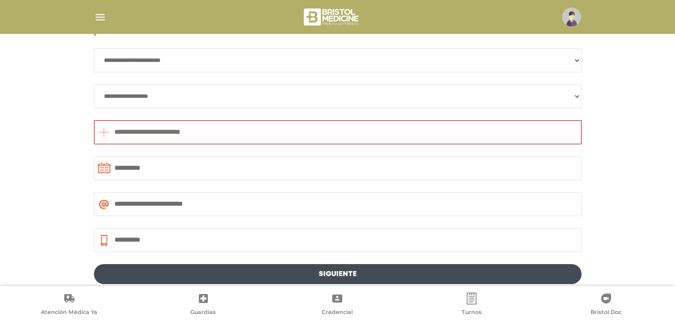  Describe the element at coordinates (606, 313) in the screenshot. I see `span: Bristol Doc` at that location.